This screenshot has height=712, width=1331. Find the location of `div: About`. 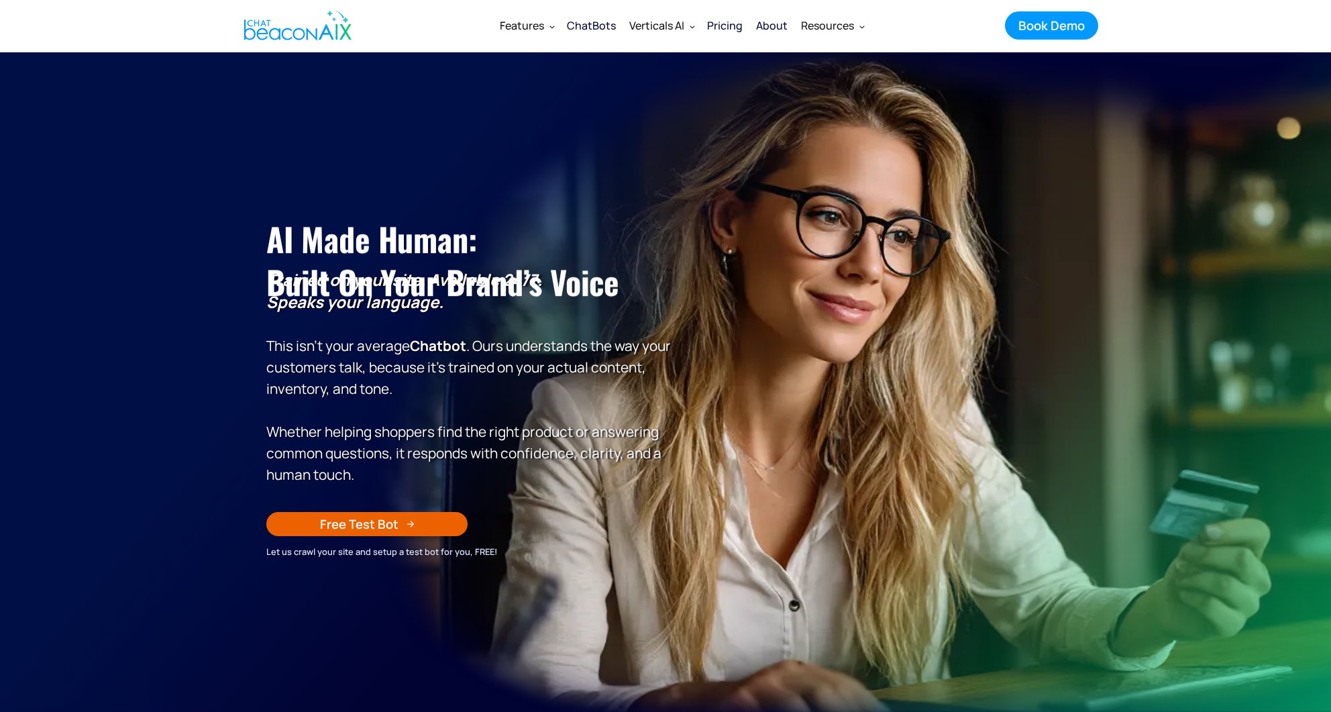

div: About is located at coordinates (771, 25).